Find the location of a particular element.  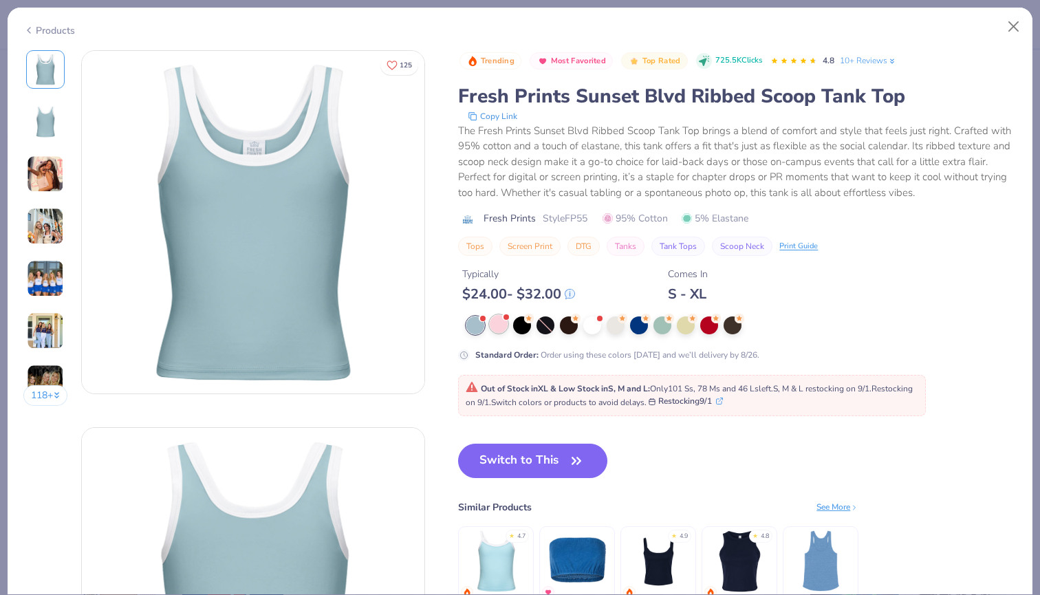

button: Scoop Neck is located at coordinates (743, 246).